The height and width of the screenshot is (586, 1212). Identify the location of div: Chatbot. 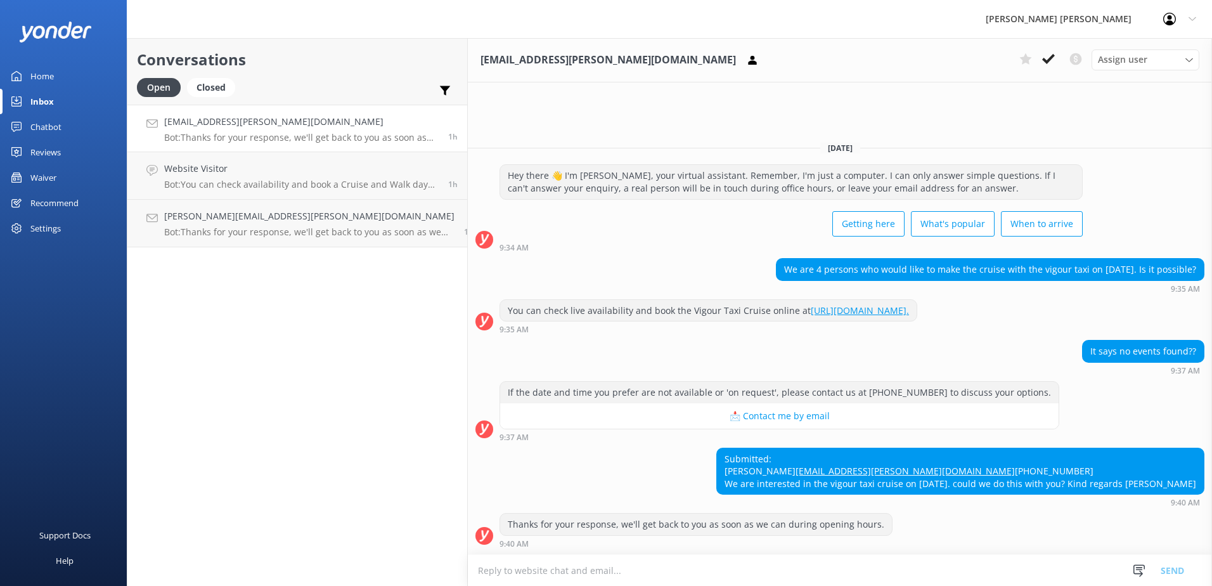
(46, 127).